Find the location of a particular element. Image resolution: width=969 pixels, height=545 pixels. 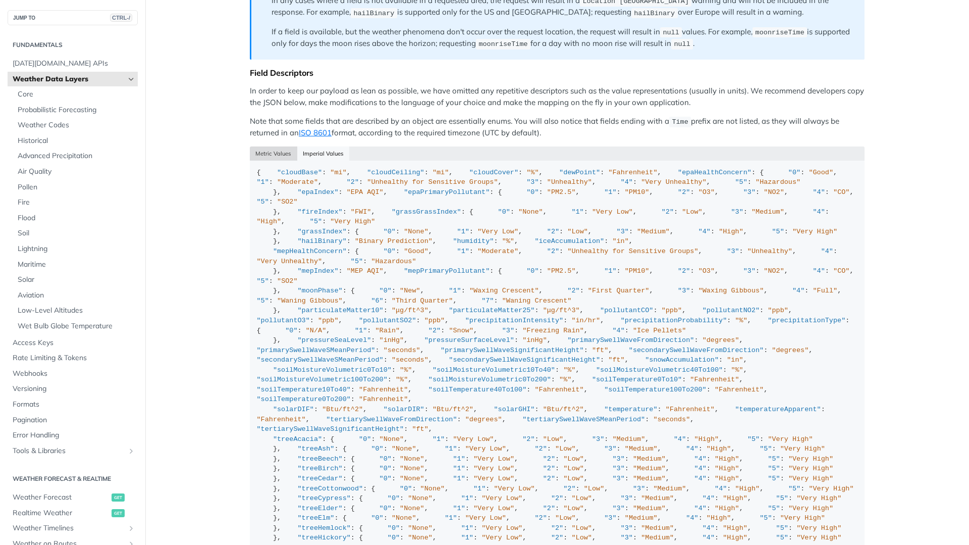

span: "cloudCover" is located at coordinates (494, 172).